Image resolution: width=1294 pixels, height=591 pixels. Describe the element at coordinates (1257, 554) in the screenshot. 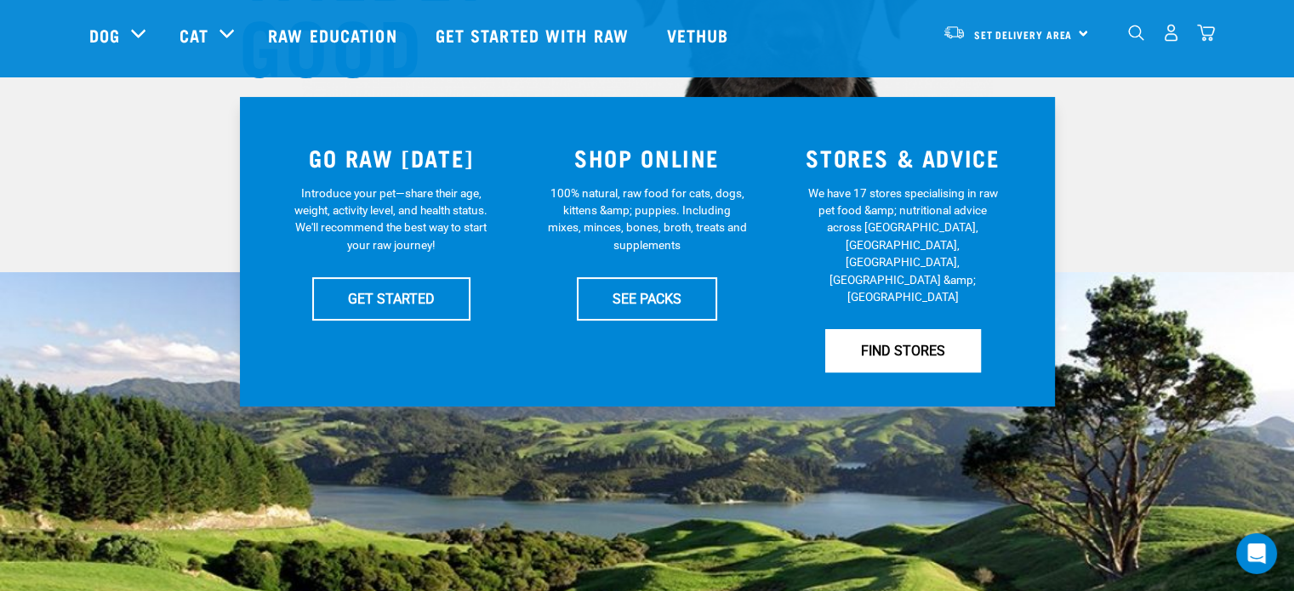

I see `div: Open Intercom Messenger` at that location.